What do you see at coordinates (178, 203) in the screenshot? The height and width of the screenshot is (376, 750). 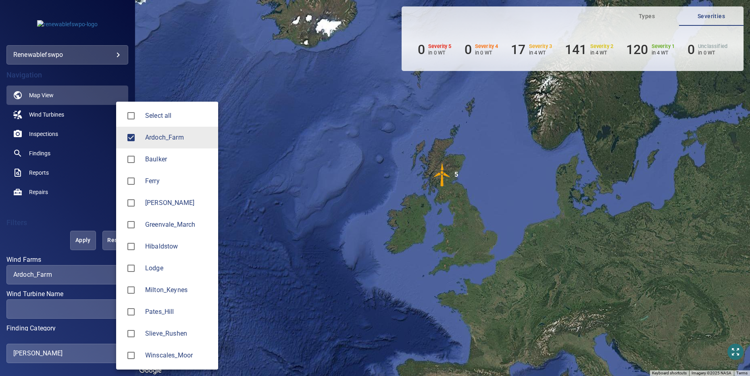 I see `div: Wind Farms Garves` at bounding box center [178, 203].